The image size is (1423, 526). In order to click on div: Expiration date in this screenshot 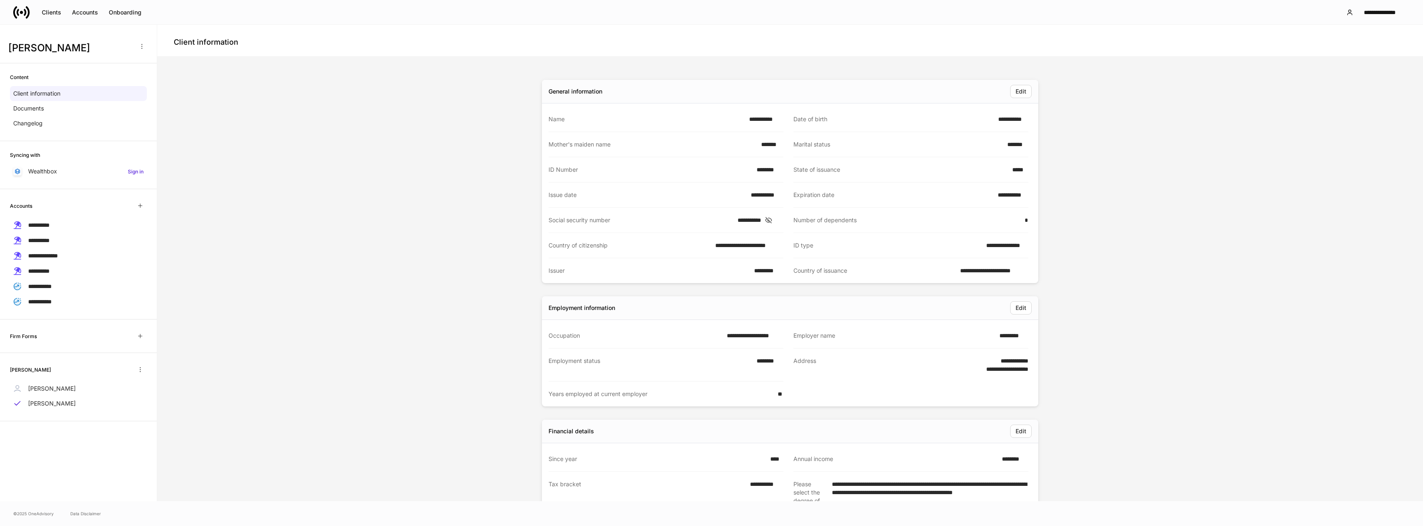, I will do `click(893, 195)`.